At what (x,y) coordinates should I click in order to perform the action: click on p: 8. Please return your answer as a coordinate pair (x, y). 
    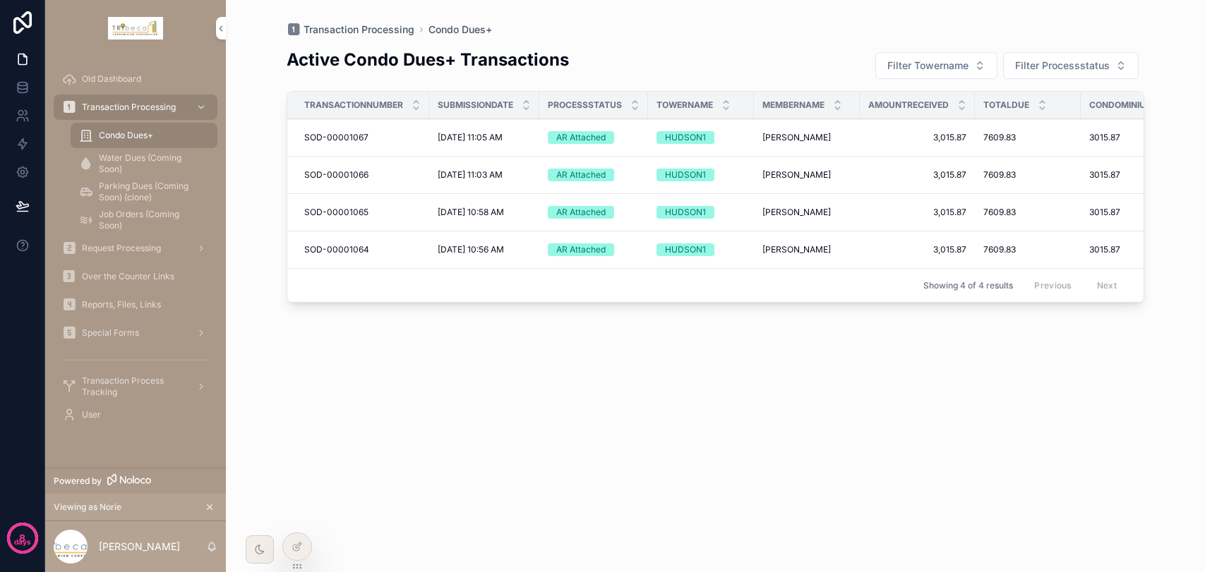
    Looking at the image, I should click on (22, 538).